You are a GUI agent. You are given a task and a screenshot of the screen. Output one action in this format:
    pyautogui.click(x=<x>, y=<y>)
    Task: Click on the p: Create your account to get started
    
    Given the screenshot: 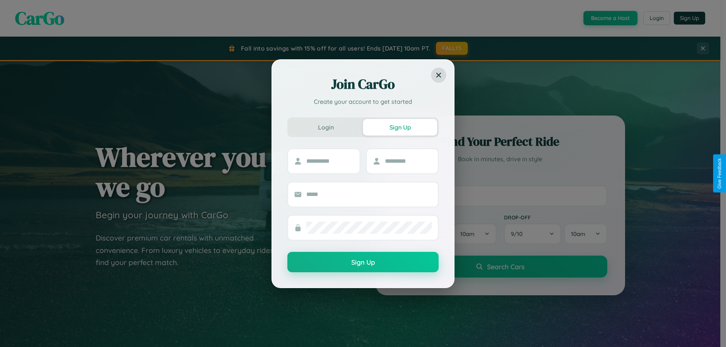 What is the action you would take?
    pyautogui.click(x=363, y=102)
    